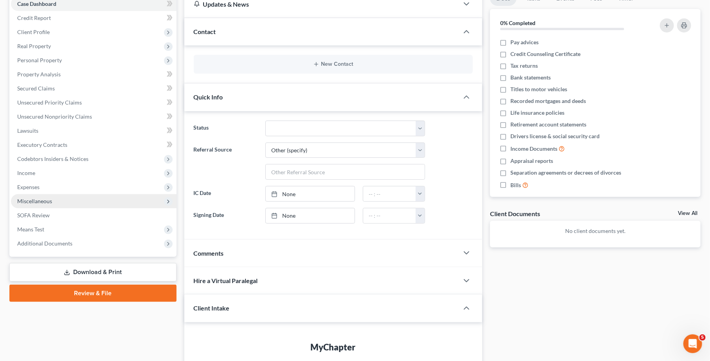  I want to click on a: Lawsuits, so click(94, 131).